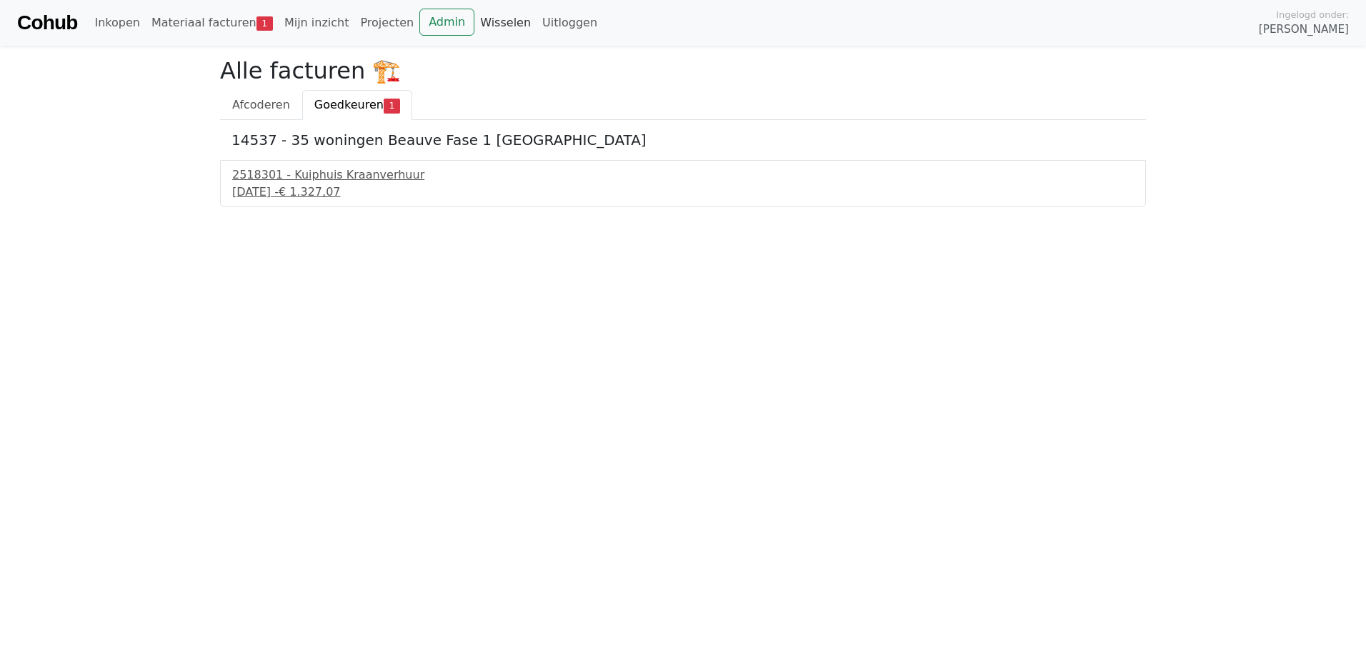 Image resolution: width=1366 pixels, height=660 pixels. Describe the element at coordinates (309, 191) in the screenshot. I see `span: € 1.327,07` at that location.